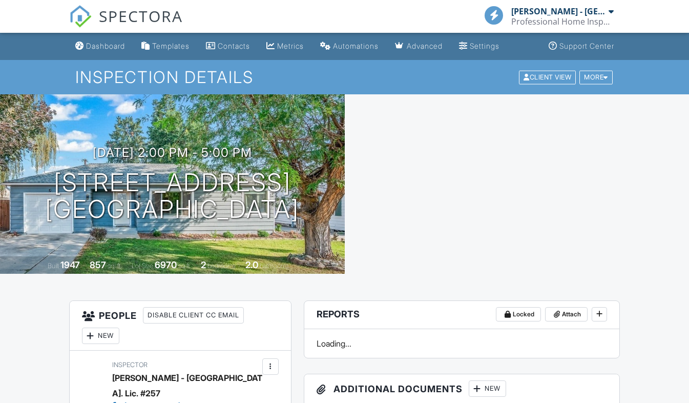 The image size is (689, 403). What do you see at coordinates (141, 16) in the screenshot?
I see `span: SPECTORA` at bounding box center [141, 16].